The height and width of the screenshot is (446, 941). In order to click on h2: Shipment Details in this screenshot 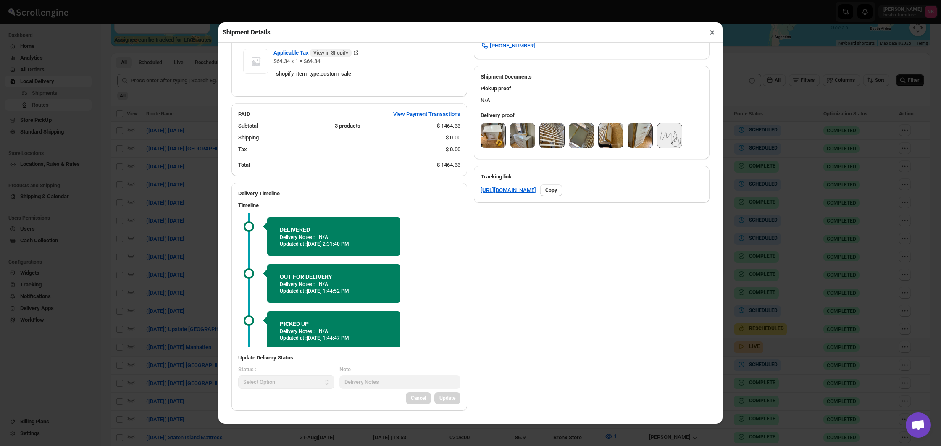, I will do `click(247, 32)`.